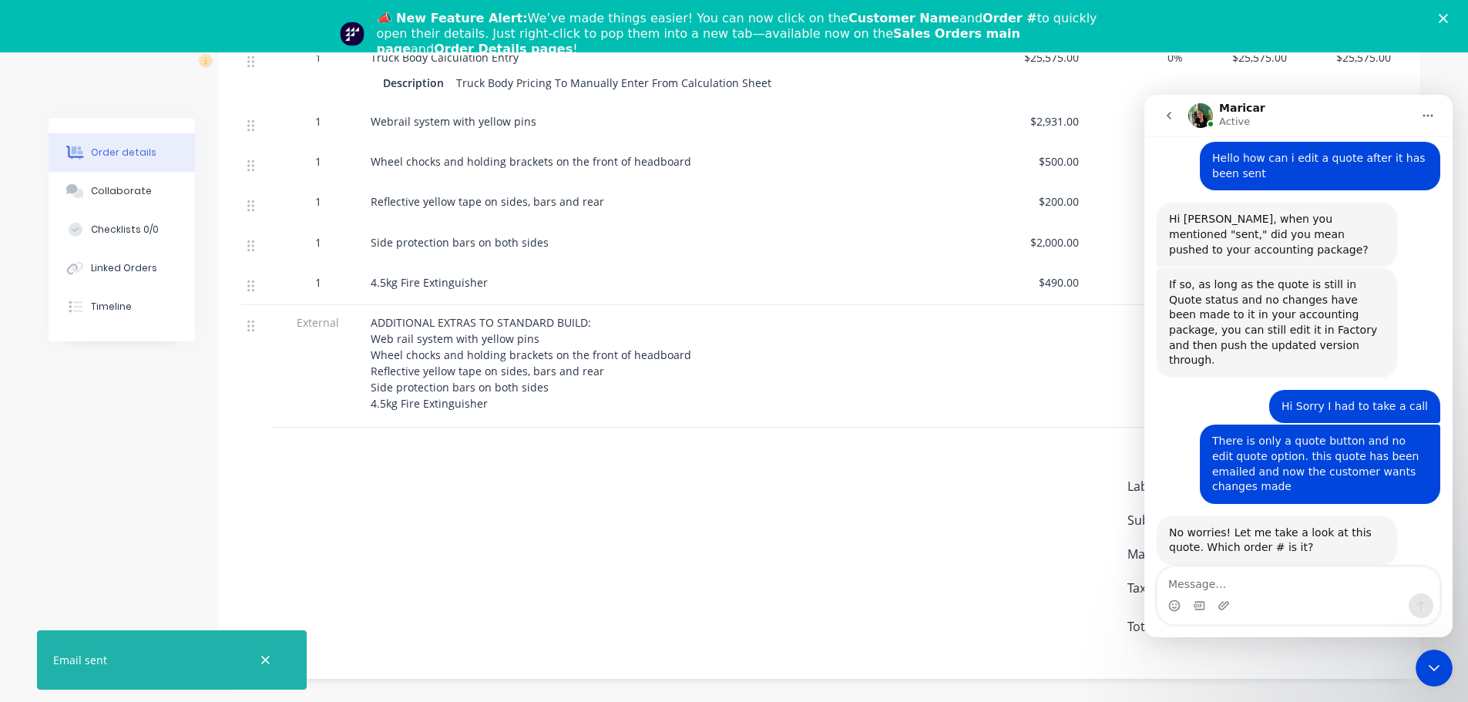 Image resolution: width=1468 pixels, height=702 pixels. I want to click on span: $490.00, so click(1032, 282).